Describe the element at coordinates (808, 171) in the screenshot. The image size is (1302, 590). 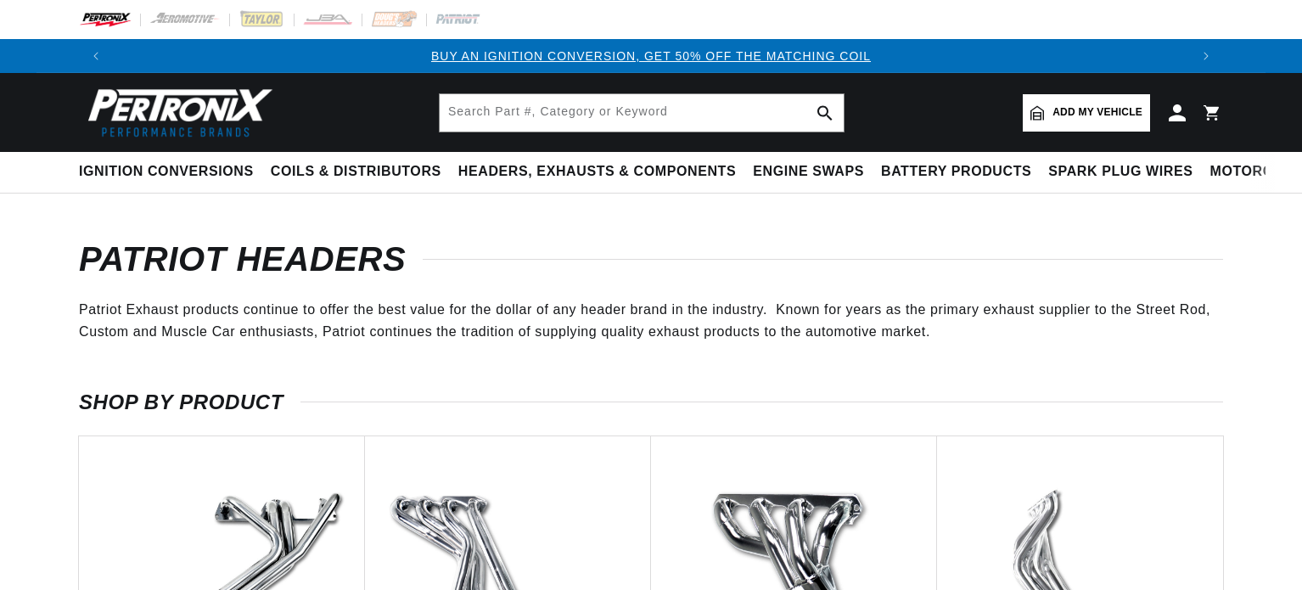
I see `summary: Engine Swaps` at that location.